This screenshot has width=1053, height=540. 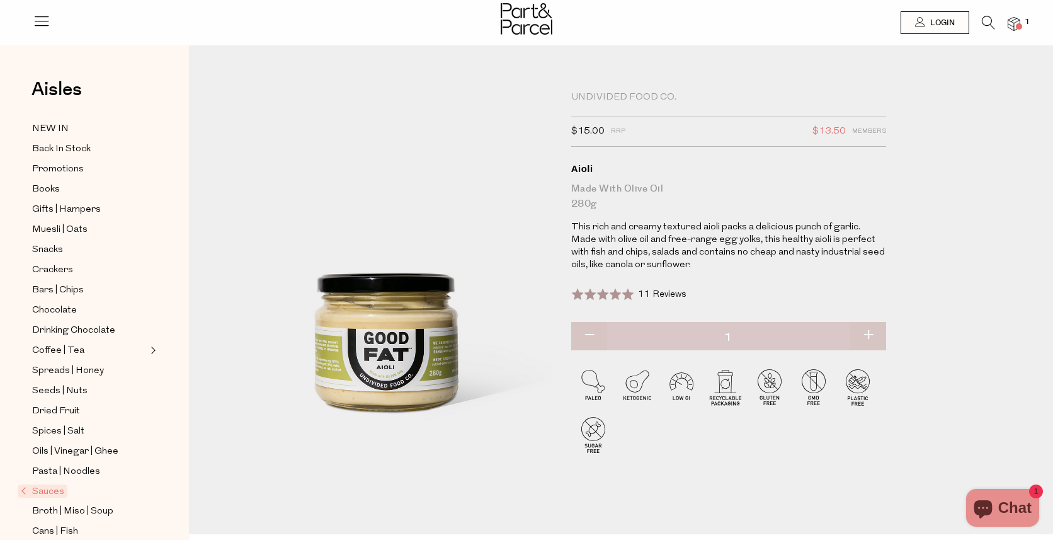 What do you see at coordinates (89, 390) in the screenshot?
I see `a: Seeds | Nuts` at bounding box center [89, 390].